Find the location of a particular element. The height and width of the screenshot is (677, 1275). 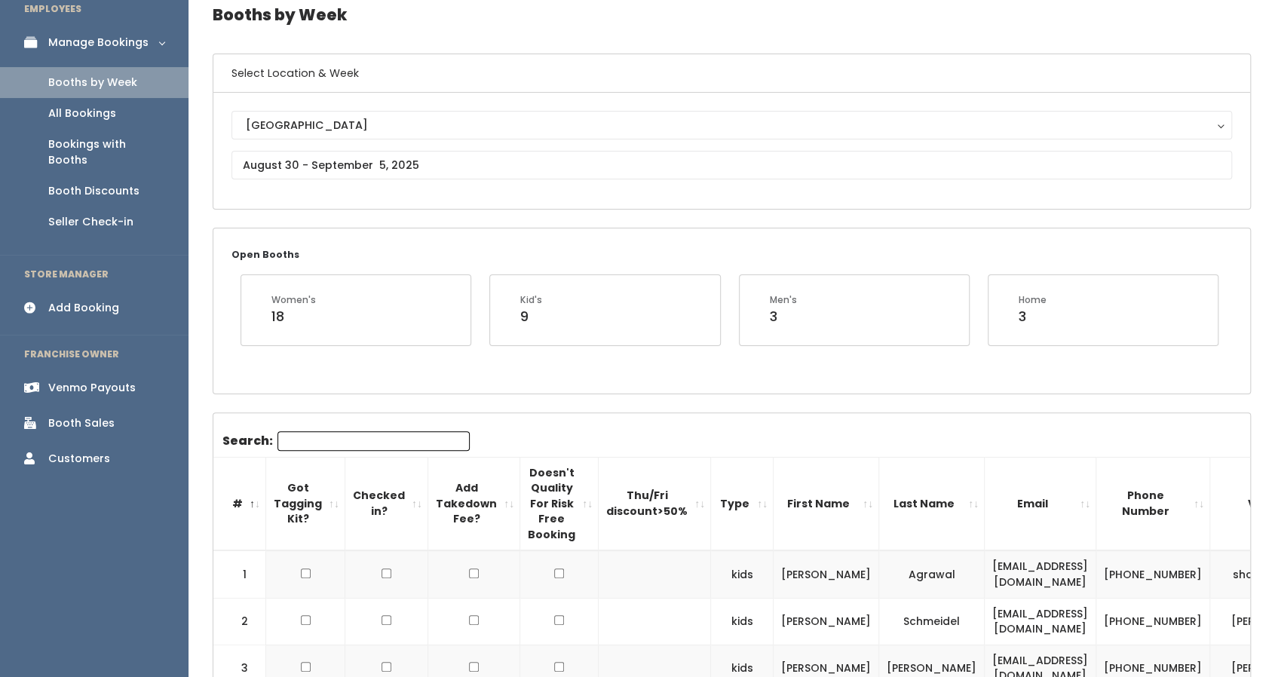

h6: Select Location & Week is located at coordinates (731, 73).